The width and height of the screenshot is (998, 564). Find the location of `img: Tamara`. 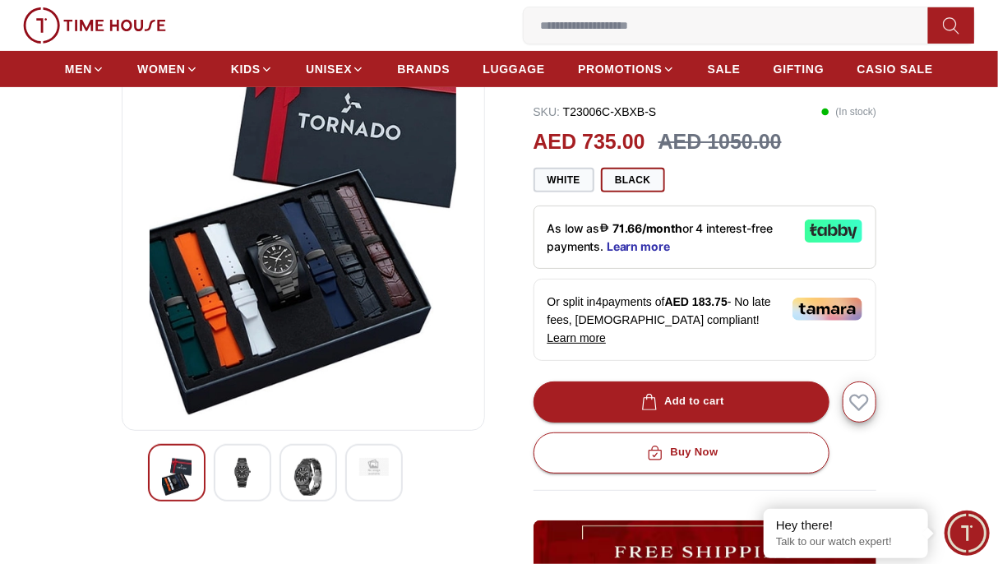

img: Tamara is located at coordinates (827, 309).